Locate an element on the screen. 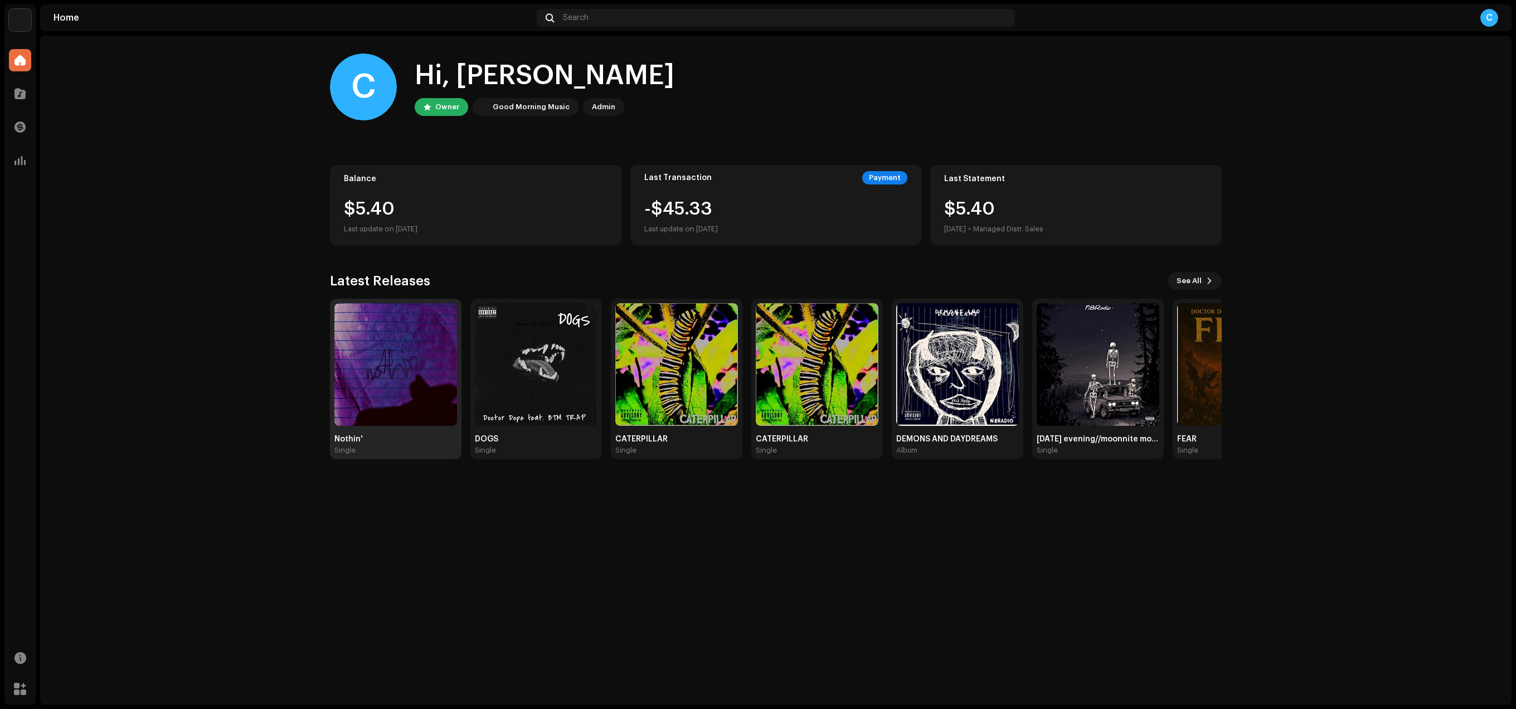 Image resolution: width=1516 pixels, height=709 pixels. div: Home is located at coordinates (293, 18).